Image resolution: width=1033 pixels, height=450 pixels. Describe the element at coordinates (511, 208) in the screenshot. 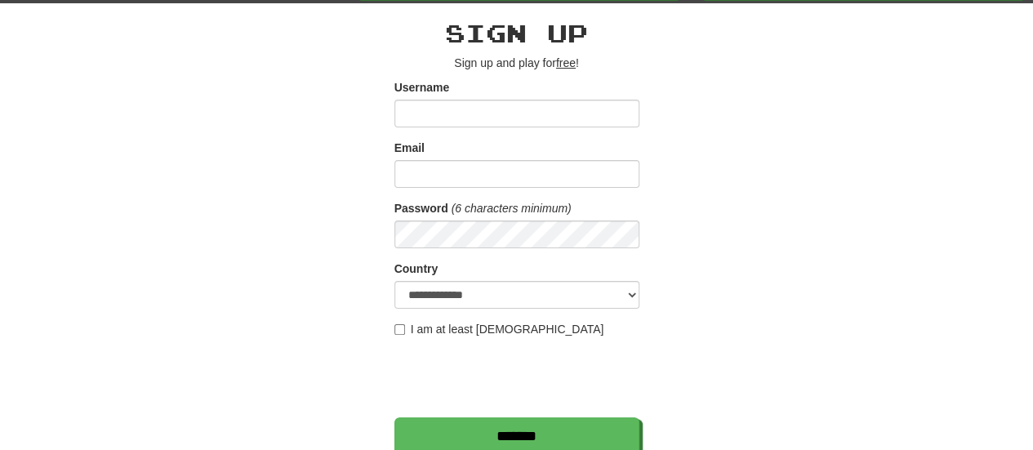

I see `em: (6 characters minimum)` at that location.